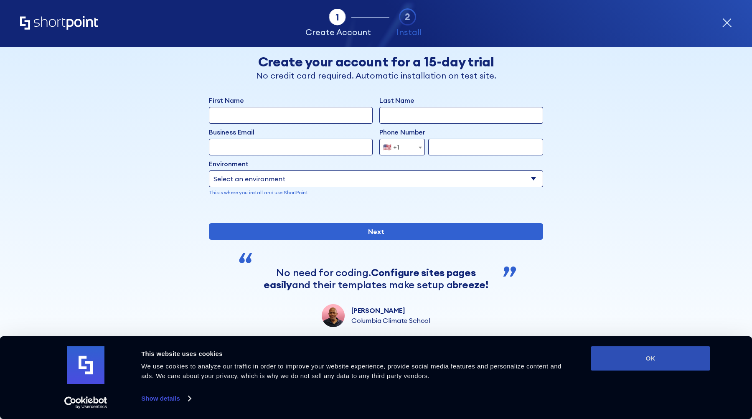 The image size is (752, 419). Describe the element at coordinates (357, 354) in the screenshot. I see `div: This website uses cookies` at that location.